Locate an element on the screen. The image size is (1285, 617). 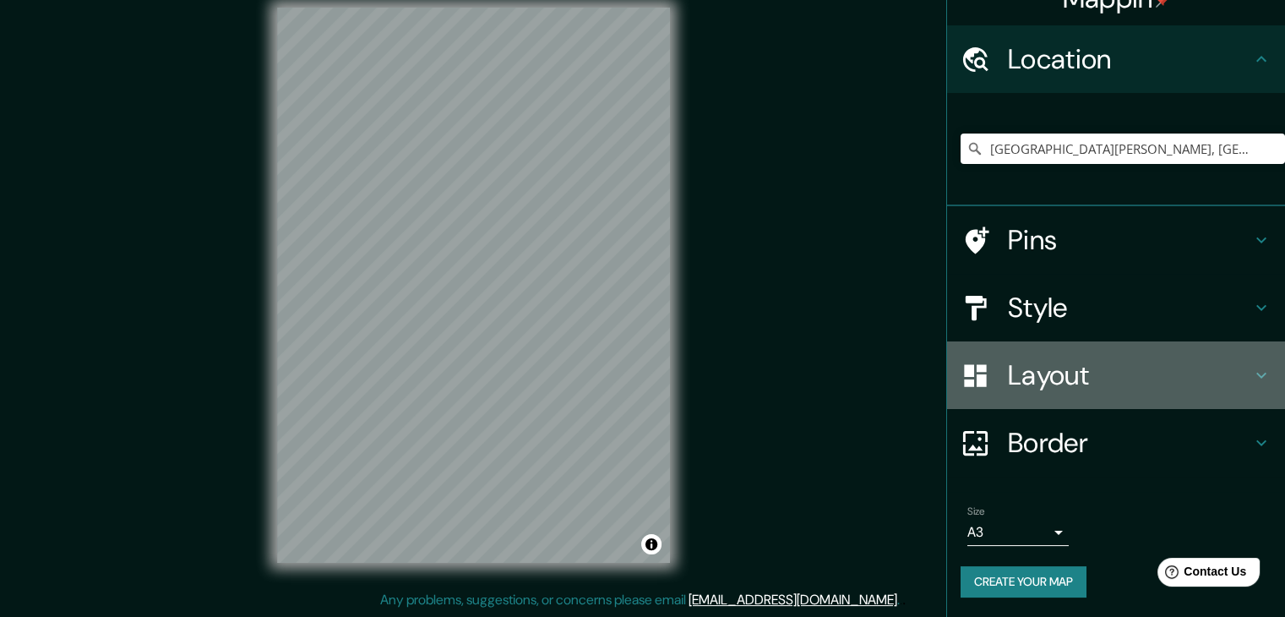
h4: Location is located at coordinates (1129, 59).